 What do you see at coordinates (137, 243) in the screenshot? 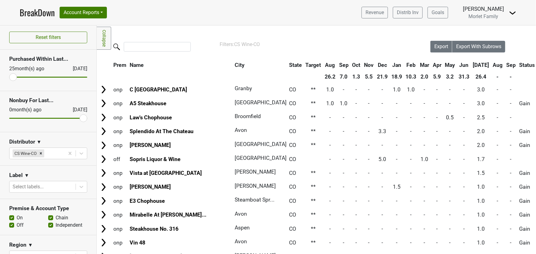
I see `a: Vin 48` at bounding box center [137, 243].